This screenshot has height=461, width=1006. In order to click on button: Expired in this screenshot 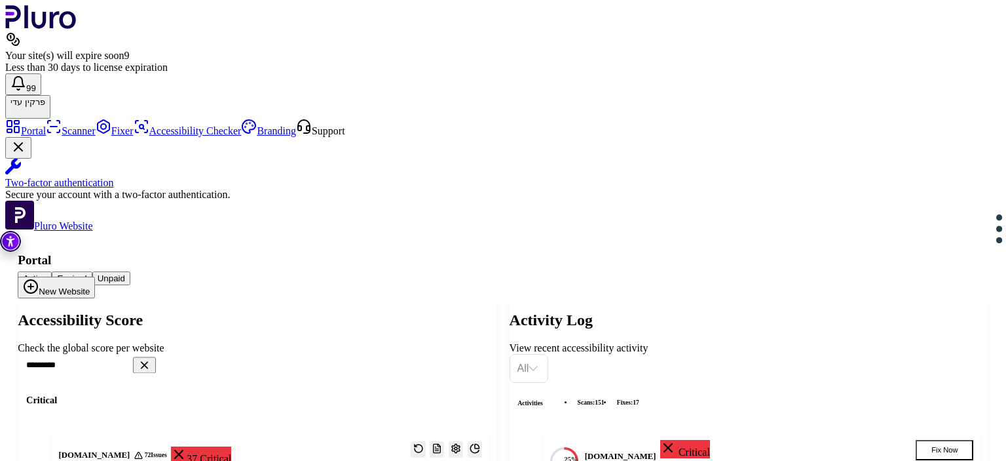, I will do `click(71, 278)`.